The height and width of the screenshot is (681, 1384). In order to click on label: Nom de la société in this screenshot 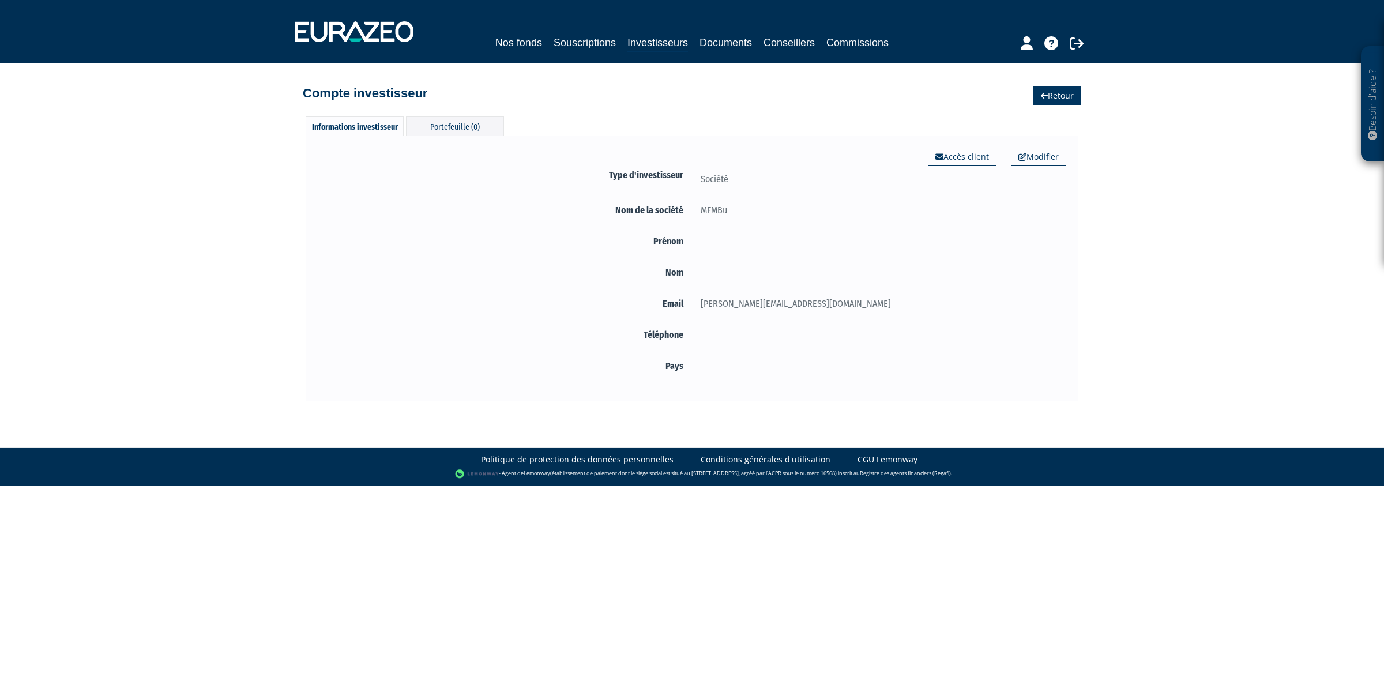, I will do `click(505, 210)`.